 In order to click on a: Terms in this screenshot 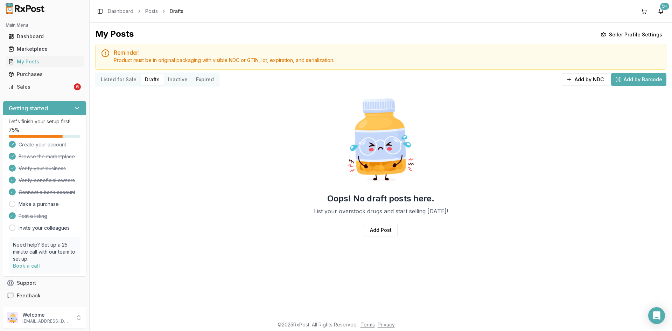, I will do `click(367, 324)`.